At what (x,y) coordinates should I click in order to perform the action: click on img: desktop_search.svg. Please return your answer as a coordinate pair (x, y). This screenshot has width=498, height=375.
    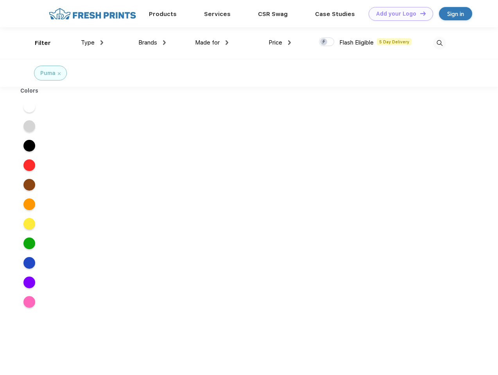
    Looking at the image, I should click on (440, 43).